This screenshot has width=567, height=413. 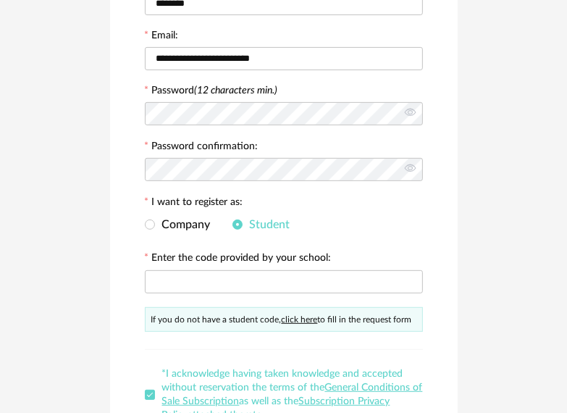 What do you see at coordinates (238, 259) in the screenshot?
I see `label: Enter the code provided by your school:` at bounding box center [238, 259].